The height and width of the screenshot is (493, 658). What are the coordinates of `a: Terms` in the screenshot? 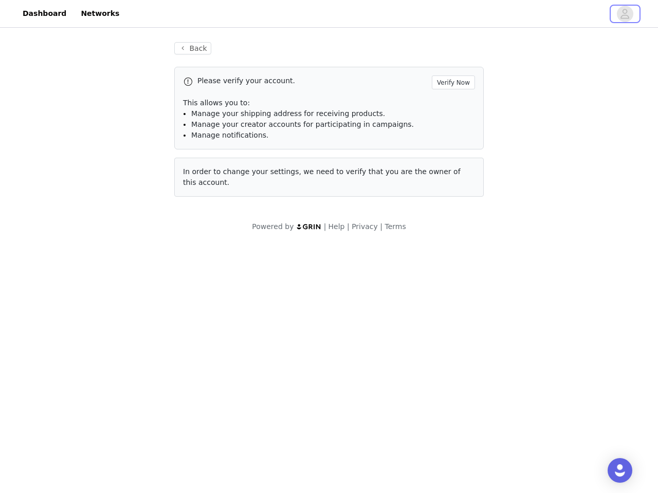 It's located at (395, 227).